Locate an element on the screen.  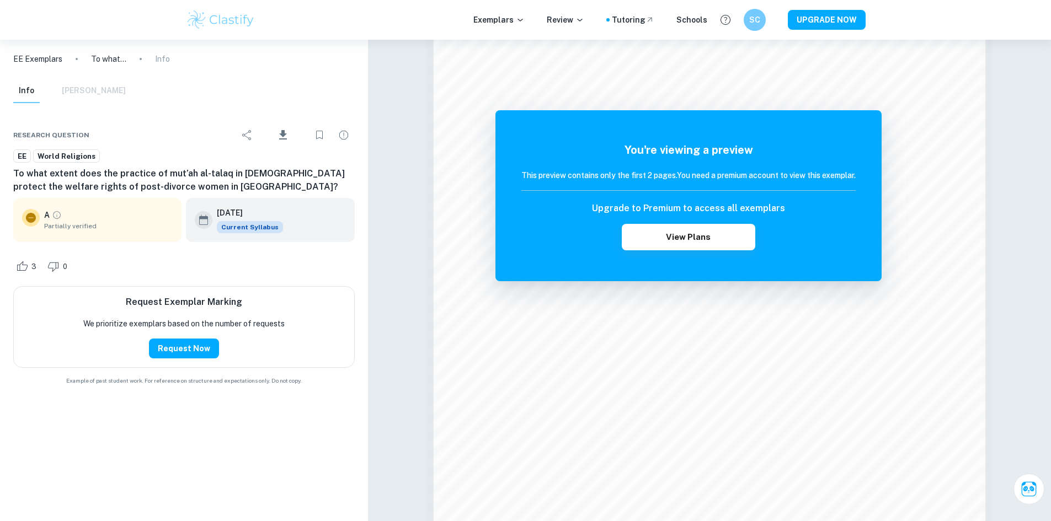
button: Info is located at coordinates (26, 91).